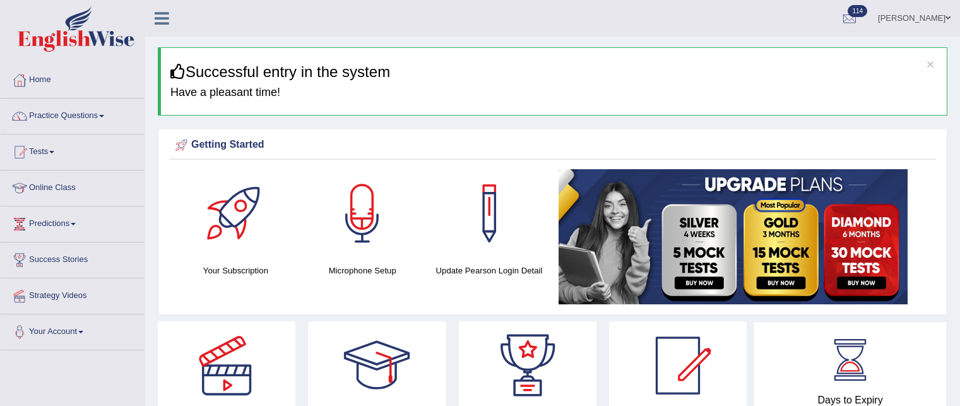 This screenshot has width=960, height=406. Describe the element at coordinates (73, 78) in the screenshot. I see `a: Home` at that location.